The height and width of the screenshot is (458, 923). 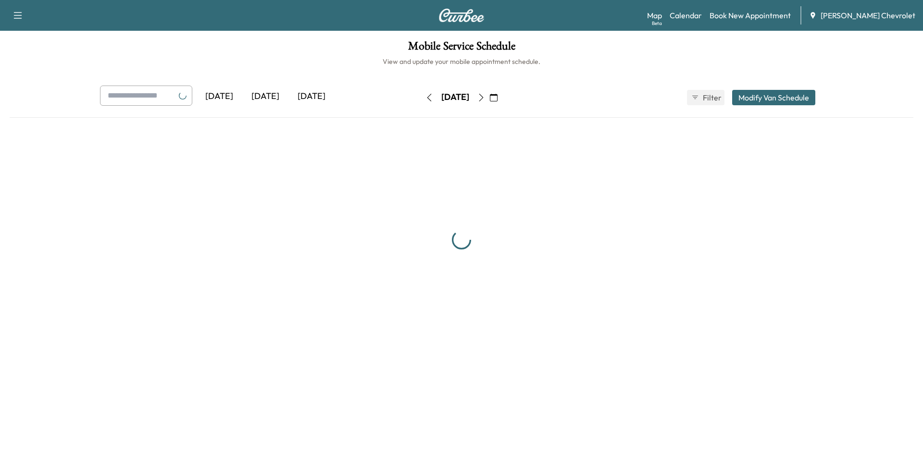 What do you see at coordinates (706, 98) in the screenshot?
I see `button: Filter` at bounding box center [706, 98].